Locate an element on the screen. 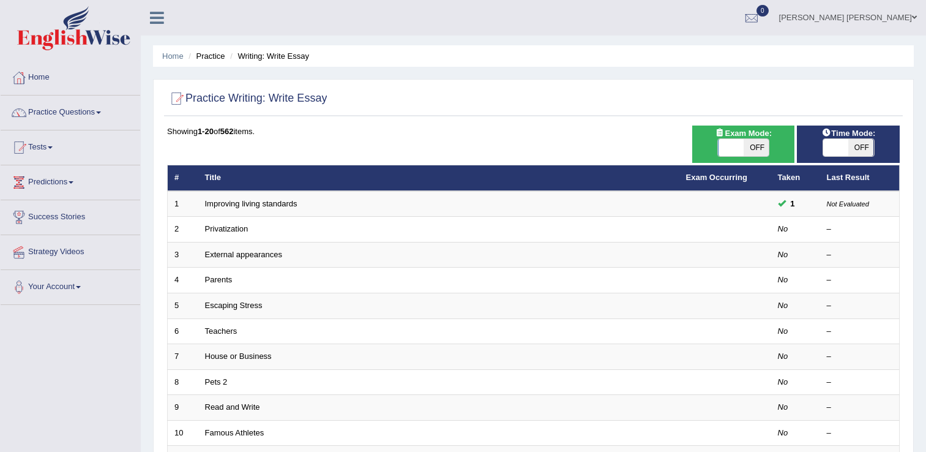  td: 4 is located at coordinates (183, 280).